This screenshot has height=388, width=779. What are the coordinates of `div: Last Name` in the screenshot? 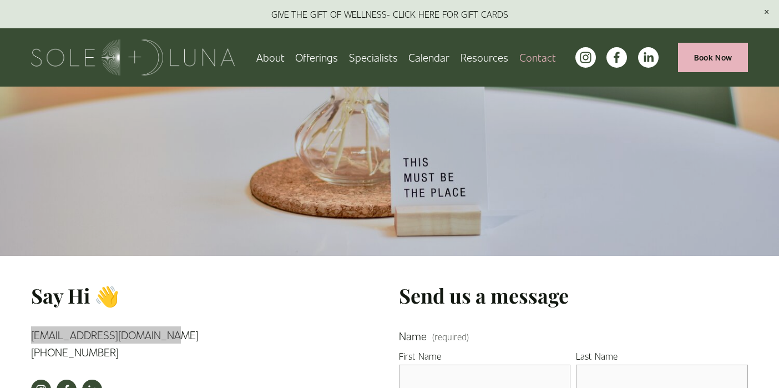 It's located at (661, 357).